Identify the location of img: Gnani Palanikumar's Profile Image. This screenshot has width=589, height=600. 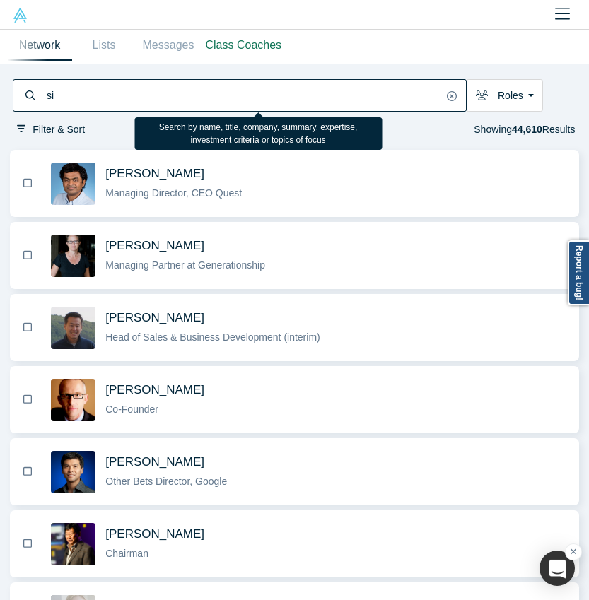
(73, 184).